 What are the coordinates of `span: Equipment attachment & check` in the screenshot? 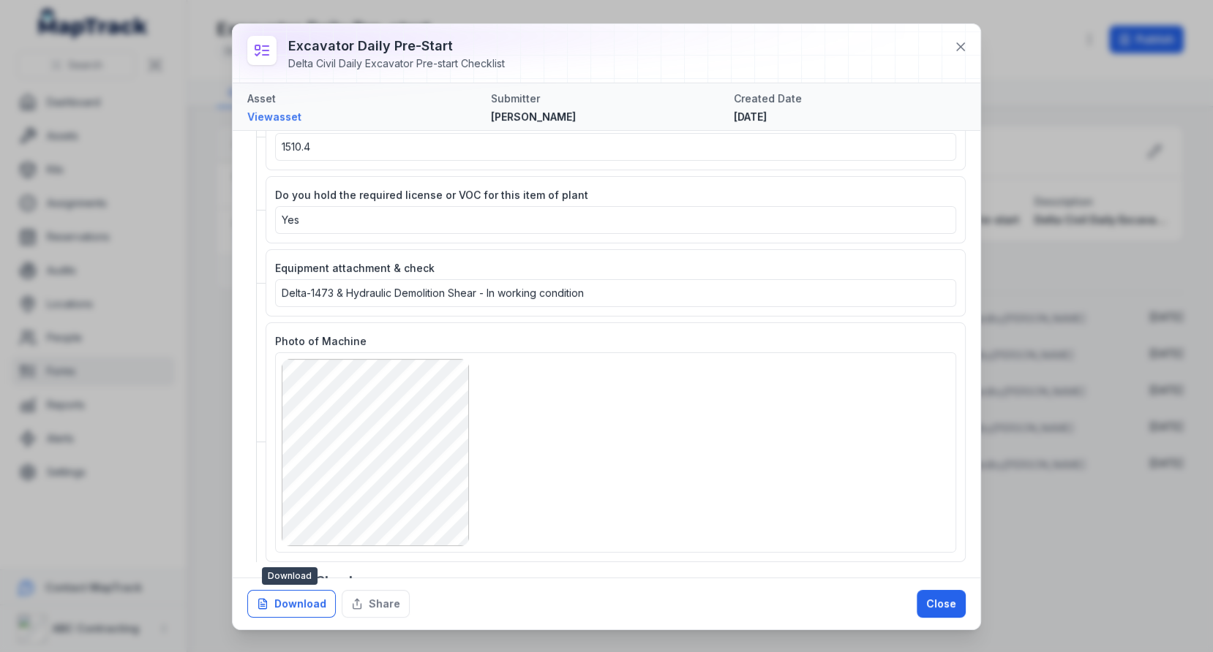 It's located at (355, 268).